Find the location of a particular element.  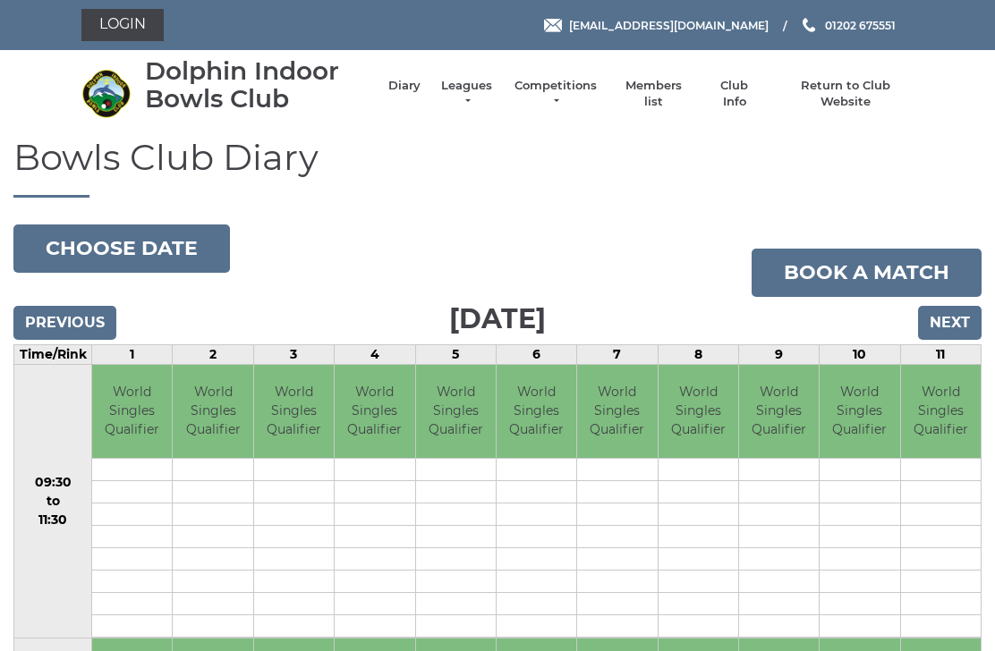

td: 09:30 to 11:30 is located at coordinates (53, 501).